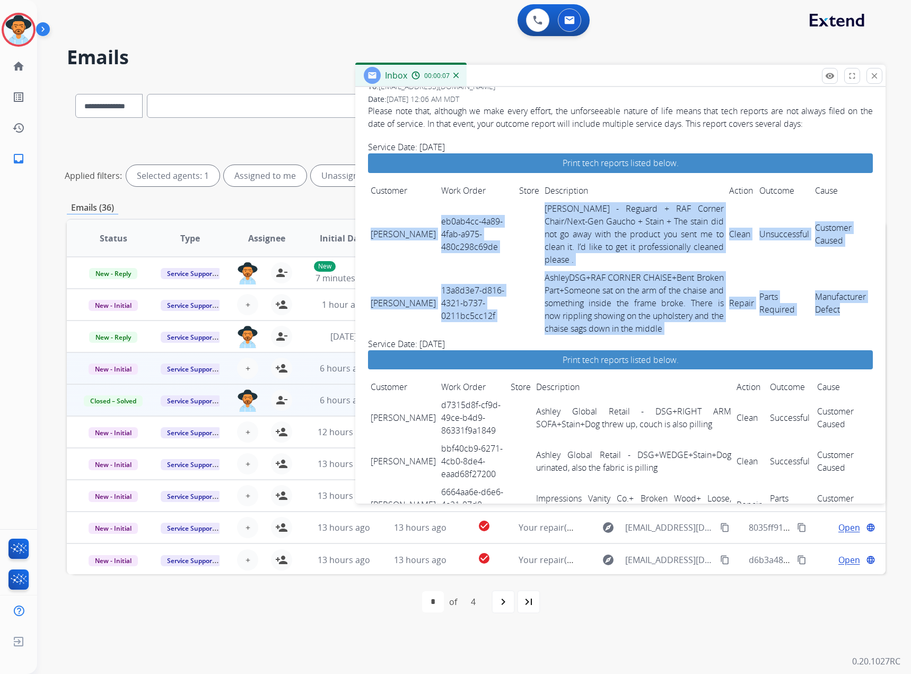  What do you see at coordinates (472, 234) in the screenshot?
I see `a: eb0ab4cc-4a89-4fab-a975-480c298c69de` at bounding box center [472, 234].